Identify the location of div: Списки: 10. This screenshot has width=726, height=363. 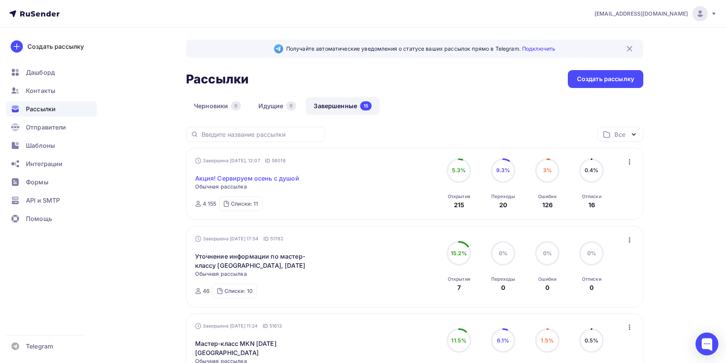
(239, 291).